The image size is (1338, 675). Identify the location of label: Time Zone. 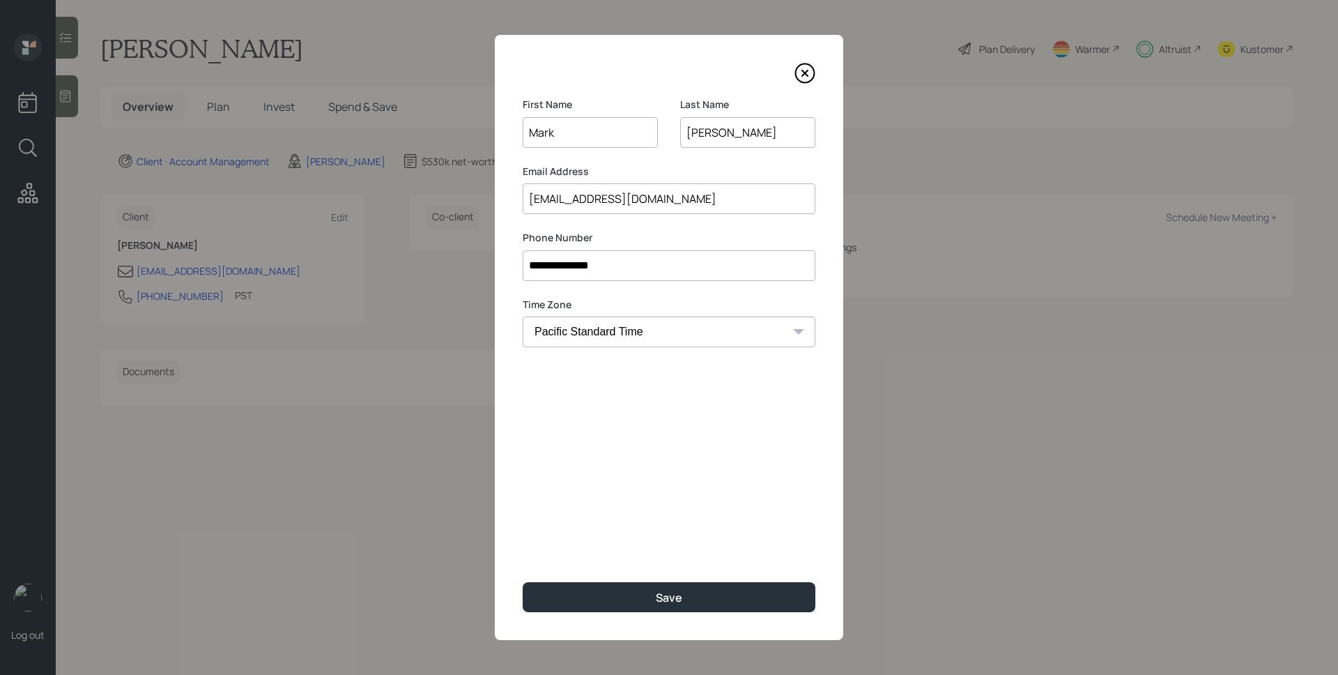
(669, 305).